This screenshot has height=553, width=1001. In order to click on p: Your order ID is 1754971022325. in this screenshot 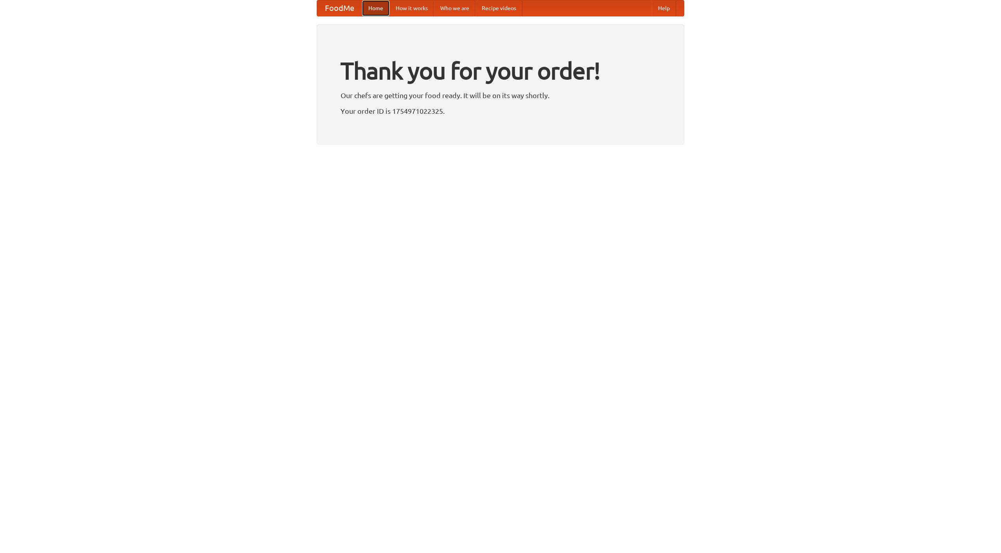, I will do `click(501, 111)`.